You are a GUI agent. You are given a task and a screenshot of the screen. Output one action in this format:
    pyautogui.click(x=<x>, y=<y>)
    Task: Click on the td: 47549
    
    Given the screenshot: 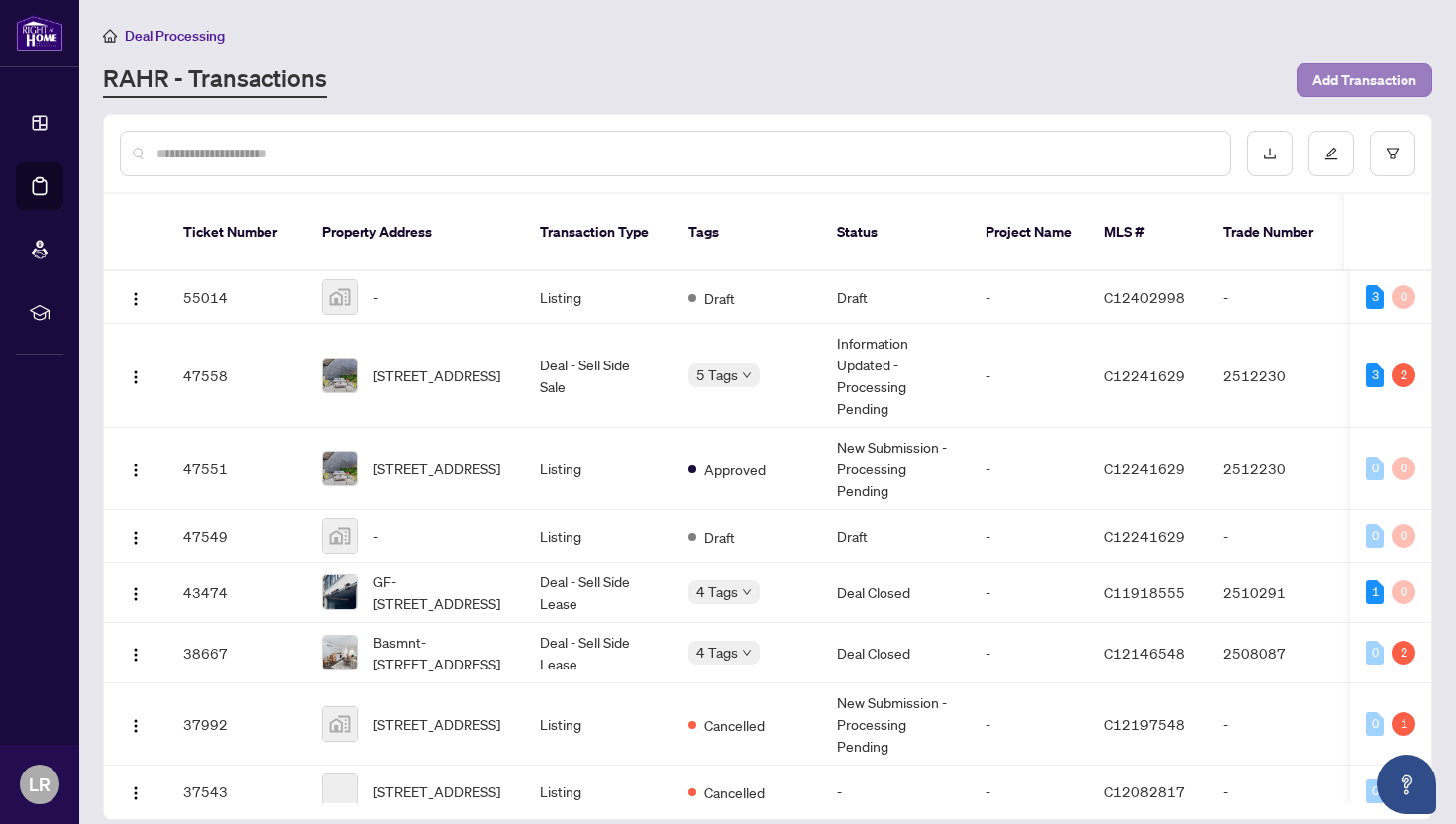 What is the action you would take?
    pyautogui.click(x=237, y=536)
    